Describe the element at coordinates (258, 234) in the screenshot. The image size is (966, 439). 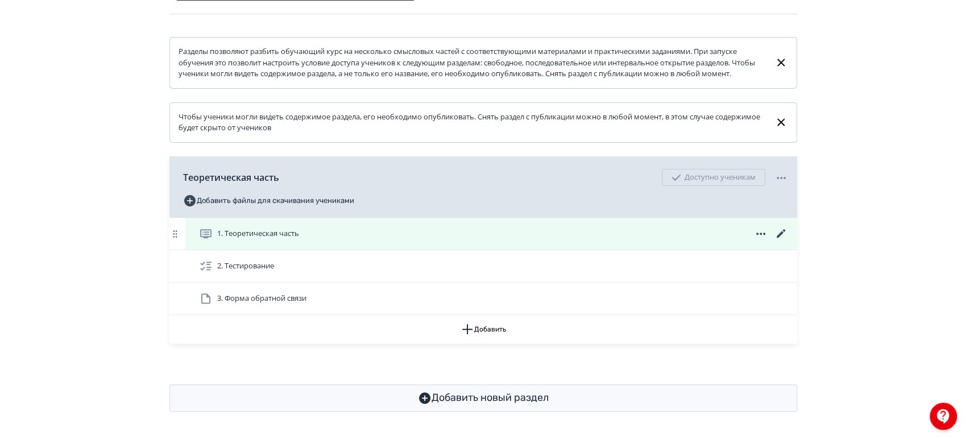
I see `span: 1. Теоретическая часть` at that location.